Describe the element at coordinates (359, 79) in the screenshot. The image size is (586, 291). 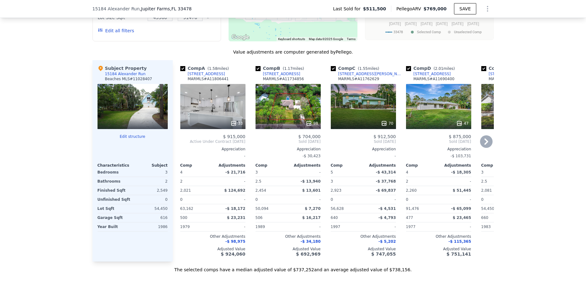
I see `div: MARMLS # A11762629` at that location.